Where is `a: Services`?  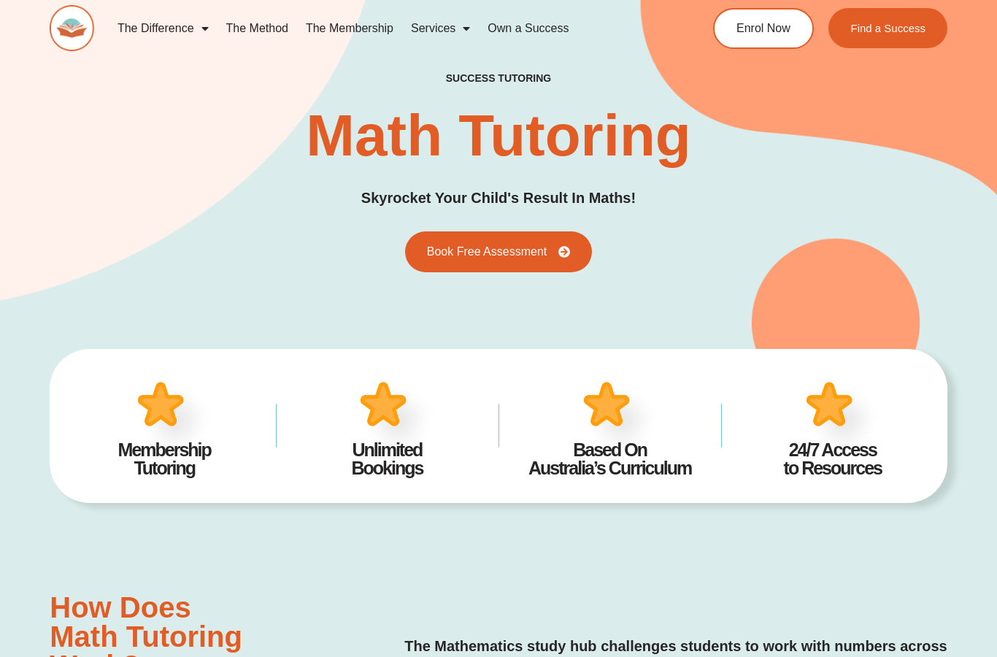
a: Services is located at coordinates (440, 28).